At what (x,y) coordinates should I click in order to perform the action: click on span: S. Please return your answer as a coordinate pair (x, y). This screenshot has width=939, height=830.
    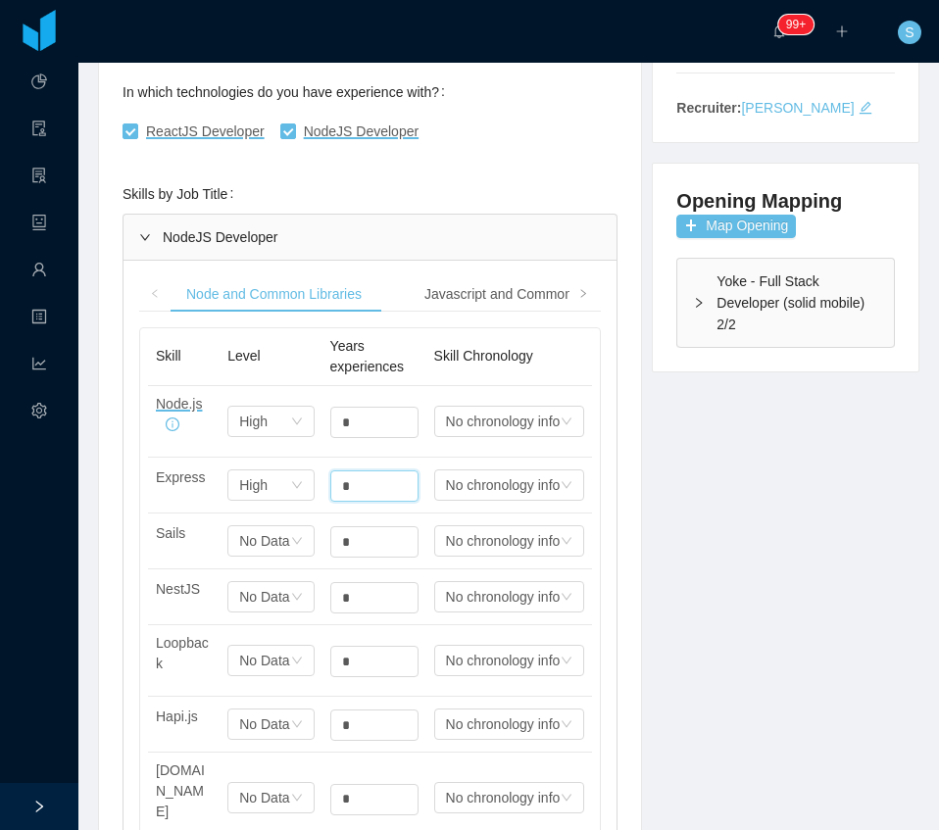
    Looking at the image, I should click on (908, 32).